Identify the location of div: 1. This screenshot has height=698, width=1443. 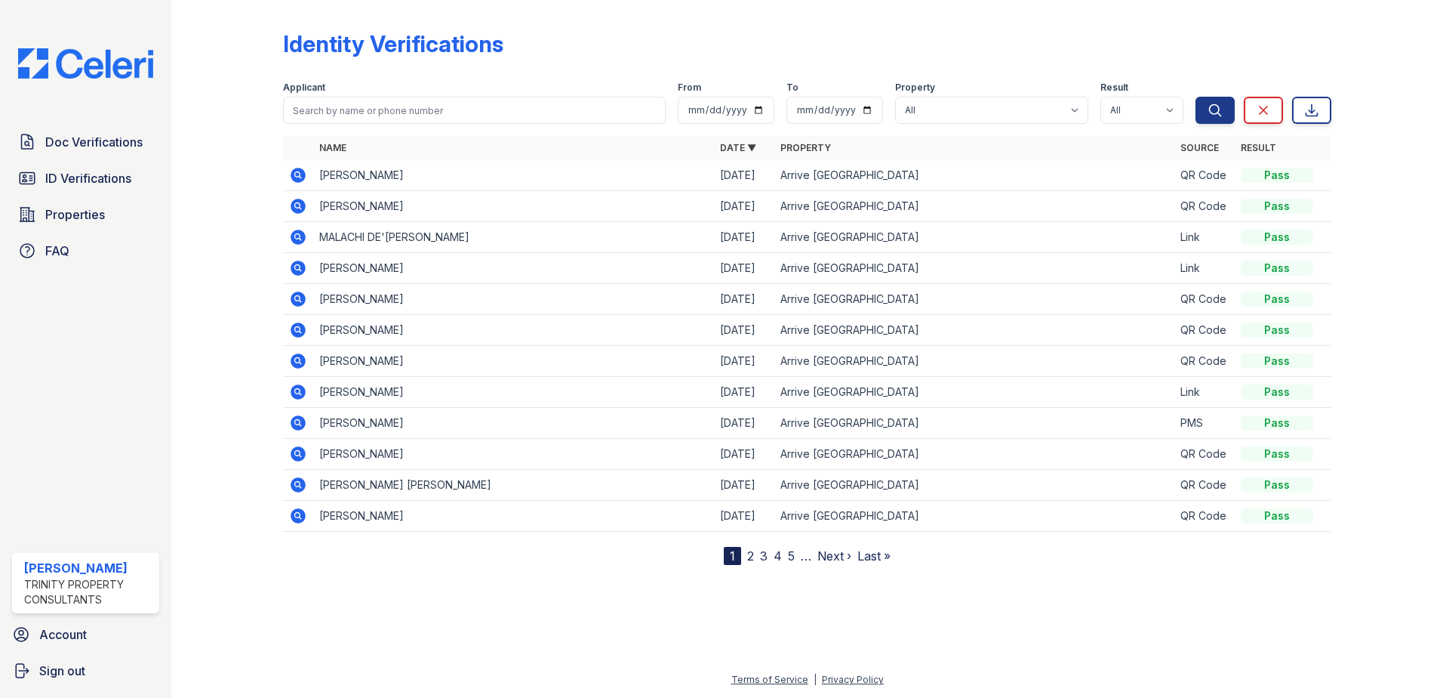
(732, 556).